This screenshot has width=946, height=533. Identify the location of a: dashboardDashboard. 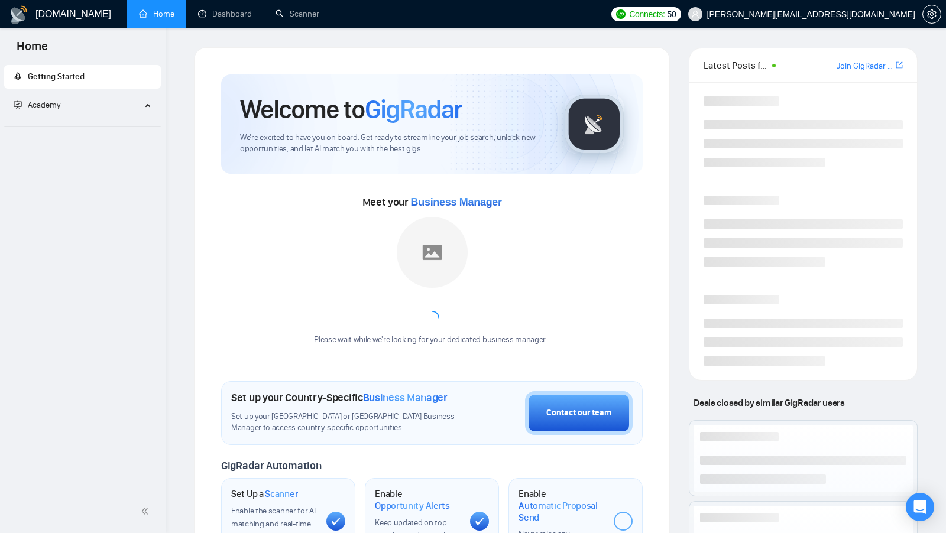
(225, 14).